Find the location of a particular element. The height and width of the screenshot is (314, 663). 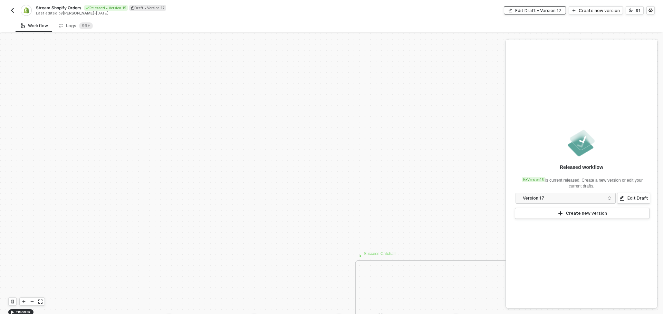

button: 91 is located at coordinates (634, 10).